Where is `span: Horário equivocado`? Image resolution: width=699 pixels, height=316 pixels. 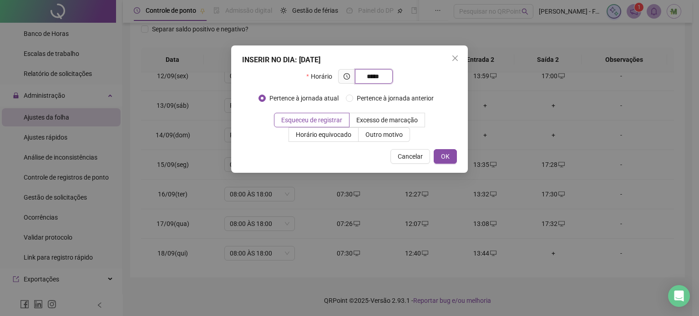 span: Horário equivocado is located at coordinates (323, 135).